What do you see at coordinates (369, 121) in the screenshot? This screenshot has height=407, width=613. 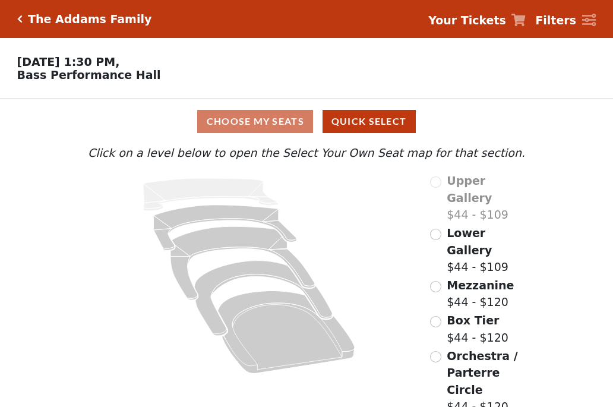 I see `button: Quick Select` at bounding box center [369, 121].